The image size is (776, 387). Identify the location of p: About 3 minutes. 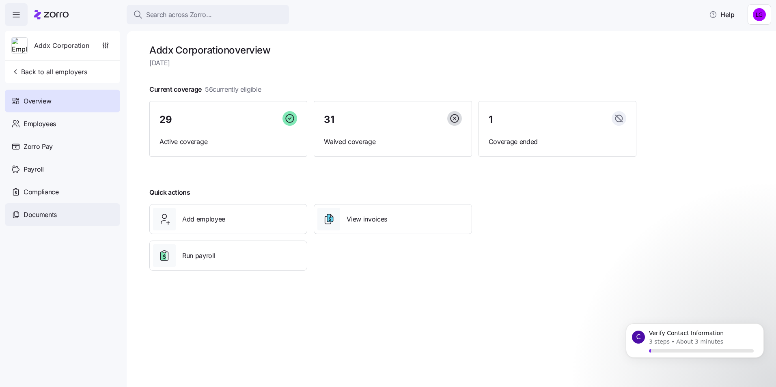
(86, 28).